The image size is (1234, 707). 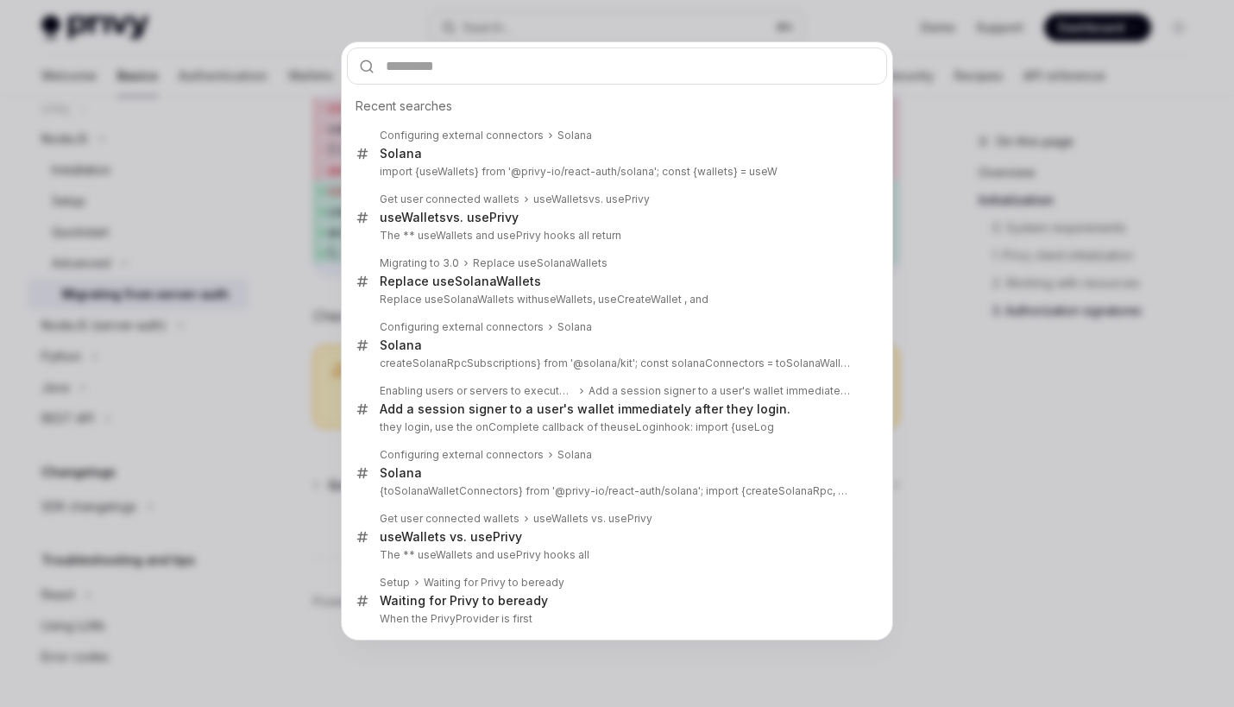 What do you see at coordinates (615, 172) in the screenshot?
I see `p: import { } from '@privy-io/react-auth/solana'; const {wallets} = useW` at bounding box center [615, 172].